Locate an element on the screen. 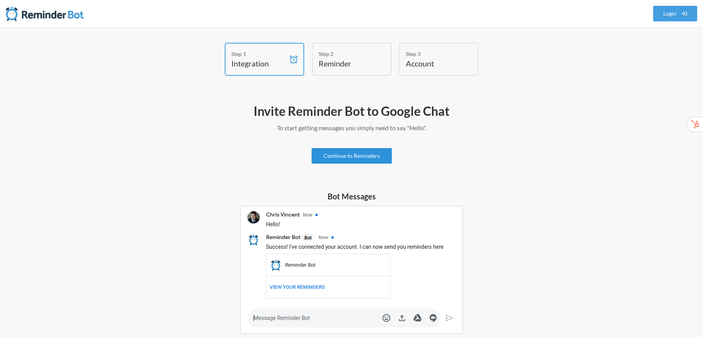 This screenshot has width=703, height=337. div: Step 2 is located at coordinates (346, 54).